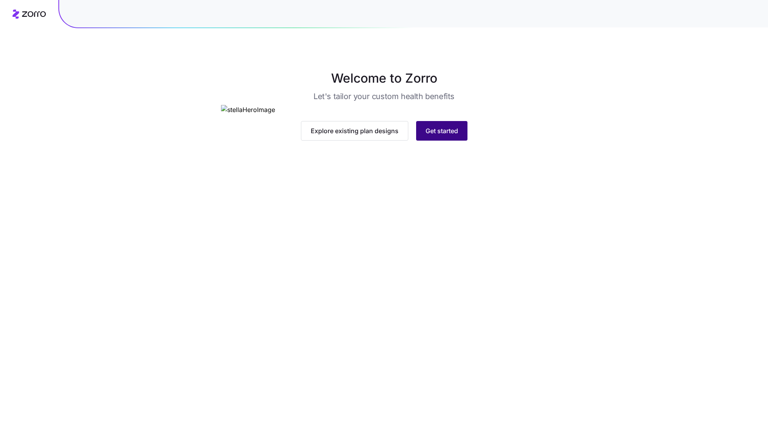 The image size is (768, 434). What do you see at coordinates (384, 78) in the screenshot?
I see `h1: Welcome to Zorro` at bounding box center [384, 78].